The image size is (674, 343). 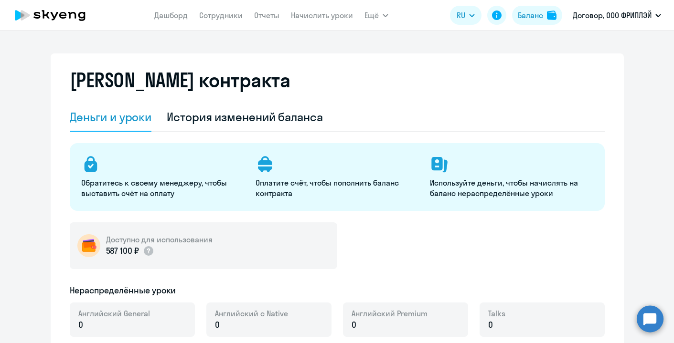 What do you see at coordinates (89, 246) in the screenshot?
I see `img: wallet-circle.png` at bounding box center [89, 246].